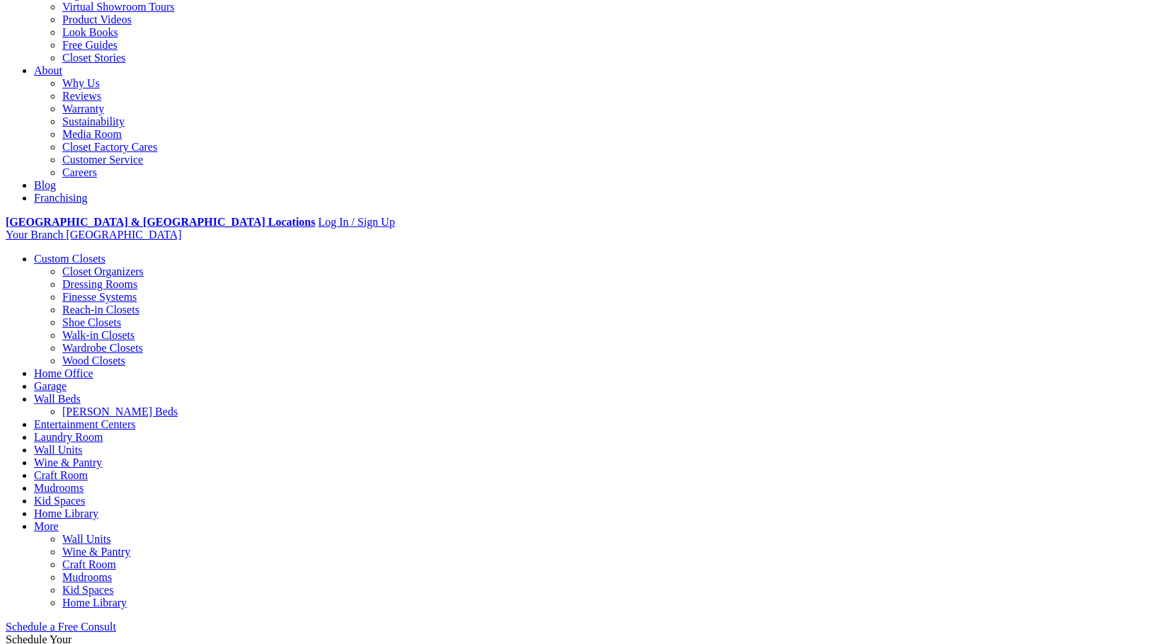 This screenshot has height=644, width=1170. What do you see at coordinates (99, 297) in the screenshot?
I see `a: Finesse Systems` at bounding box center [99, 297].